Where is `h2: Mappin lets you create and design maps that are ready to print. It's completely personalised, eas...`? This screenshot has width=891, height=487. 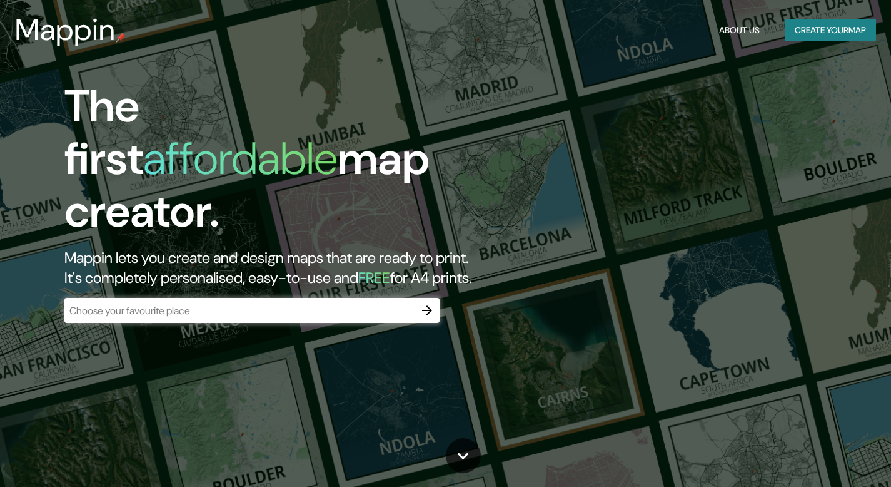
h2: Mappin lets you create and design maps that are ready to print. It's completely personalised, eas... is located at coordinates (287, 268).